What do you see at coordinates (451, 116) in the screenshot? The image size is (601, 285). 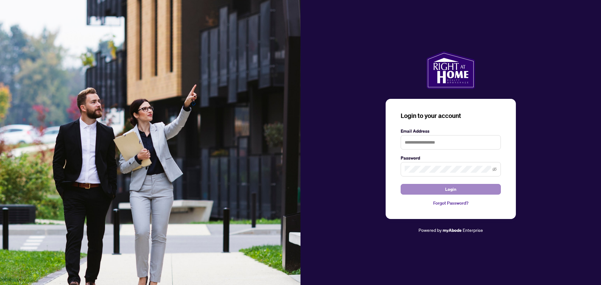 I see `h3: Login to your account` at bounding box center [451, 116].